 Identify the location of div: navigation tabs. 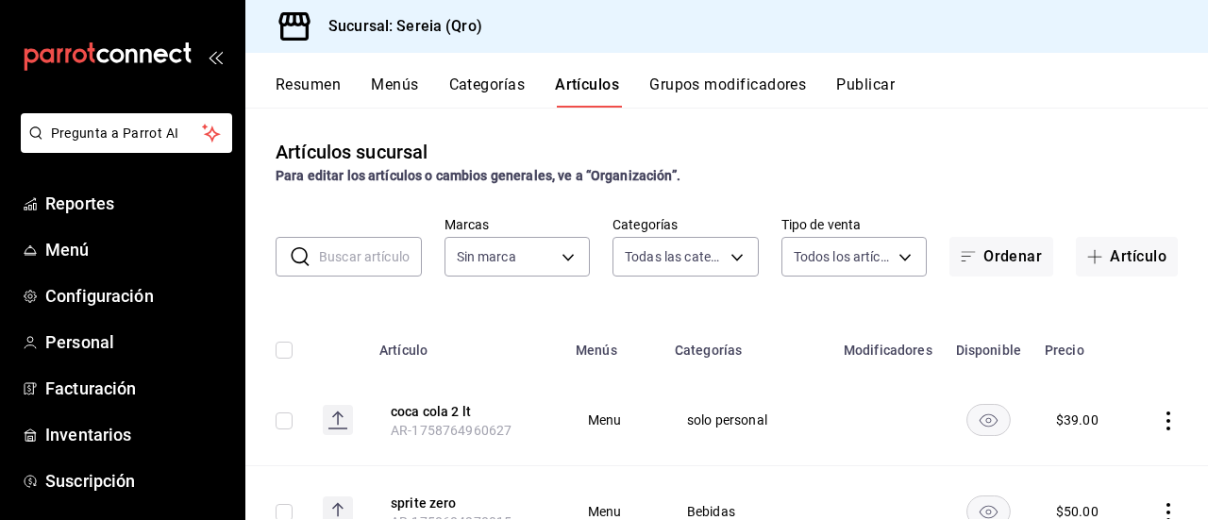
(742, 92).